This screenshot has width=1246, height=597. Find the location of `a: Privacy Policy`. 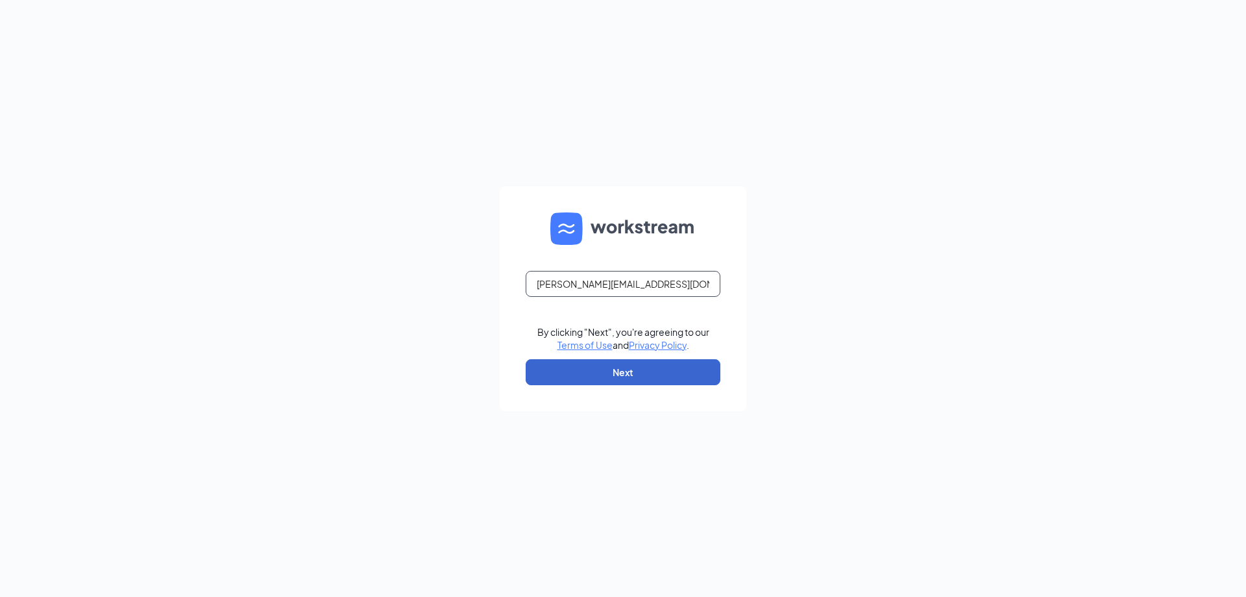

a: Privacy Policy is located at coordinates (658, 345).